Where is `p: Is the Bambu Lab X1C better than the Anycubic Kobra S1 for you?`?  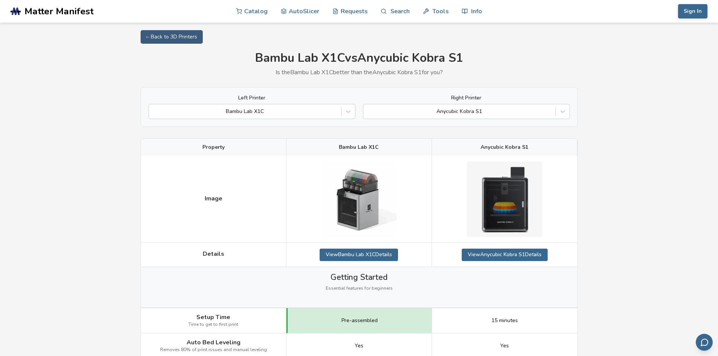
p: Is the Bambu Lab X1C better than the Anycubic Kobra S1 for you? is located at coordinates (359, 72).